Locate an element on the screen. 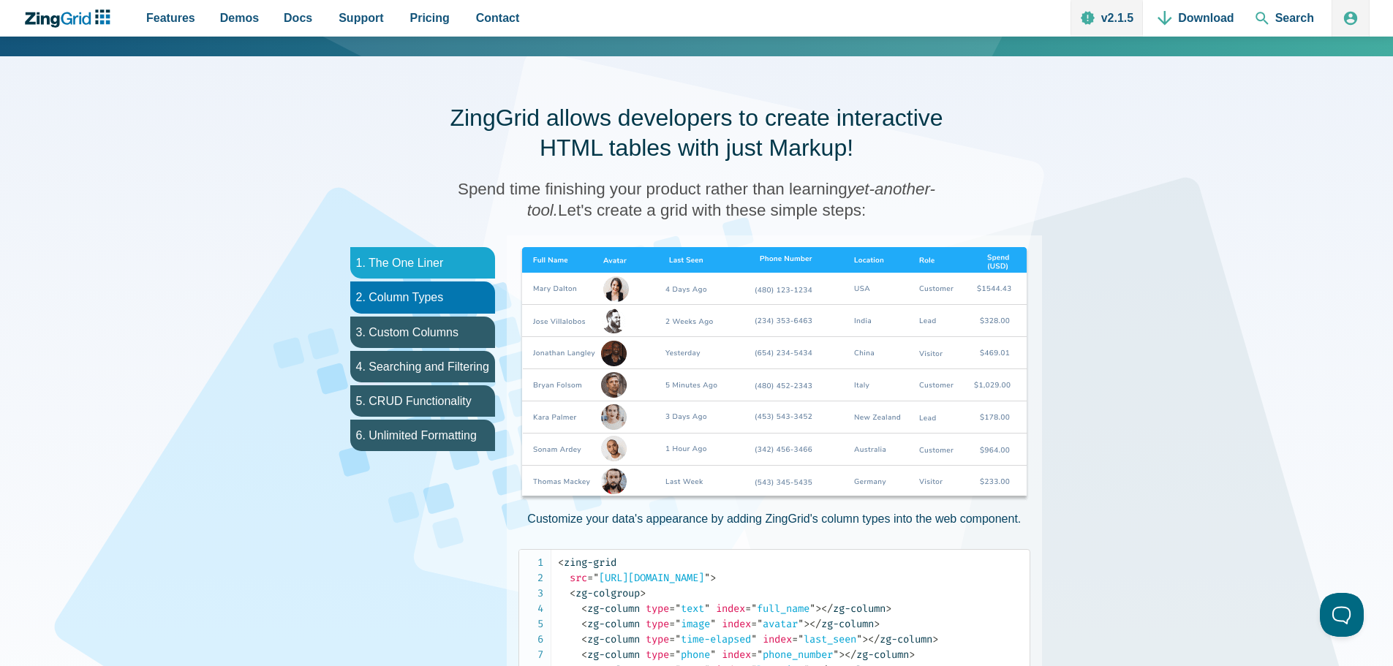 The height and width of the screenshot is (666, 1393). span: Support is located at coordinates (361, 18).